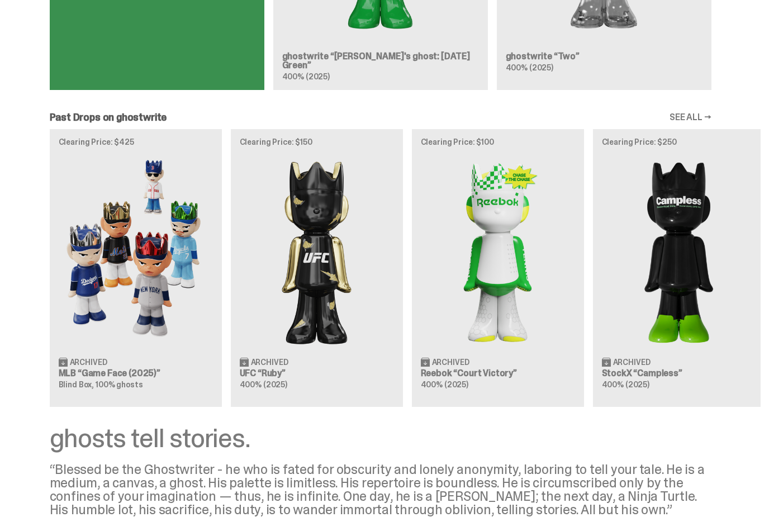 The height and width of the screenshot is (517, 769). I want to click on span: Blind Box,, so click(77, 385).